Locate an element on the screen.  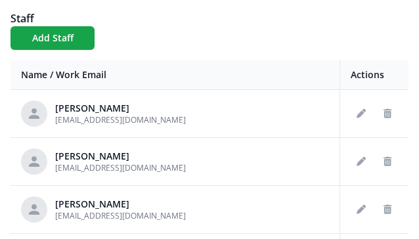
h1: Staff is located at coordinates (210, 18).